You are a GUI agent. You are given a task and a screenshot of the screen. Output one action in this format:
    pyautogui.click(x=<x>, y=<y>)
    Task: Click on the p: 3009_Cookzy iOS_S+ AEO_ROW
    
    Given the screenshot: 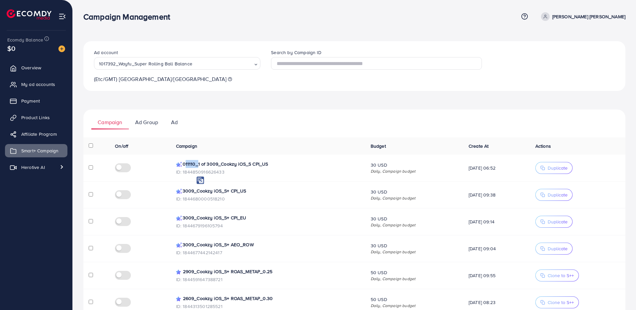 What is the action you would take?
    pyautogui.click(x=268, y=245)
    